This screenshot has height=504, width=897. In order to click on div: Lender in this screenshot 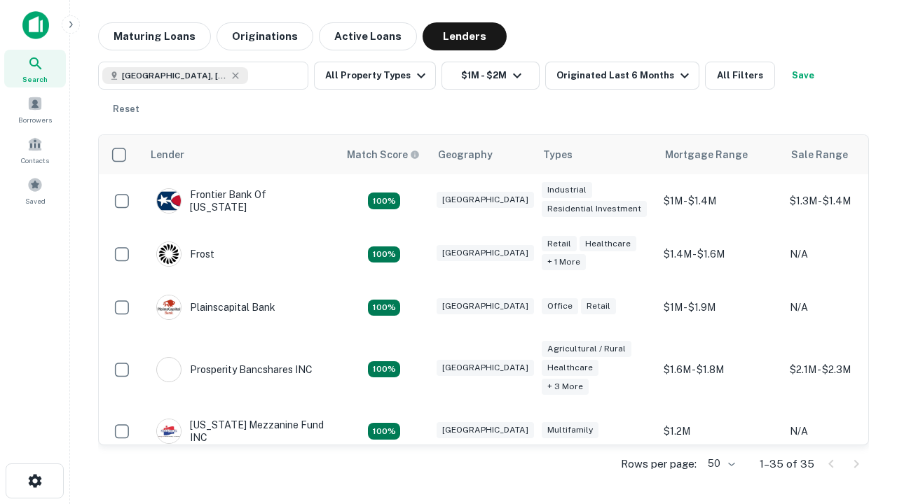, I will do `click(167, 155)`.